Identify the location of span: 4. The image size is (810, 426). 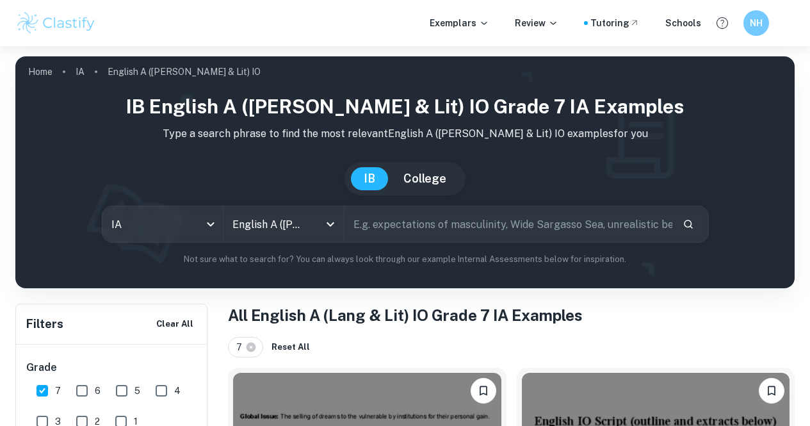
(177, 391).